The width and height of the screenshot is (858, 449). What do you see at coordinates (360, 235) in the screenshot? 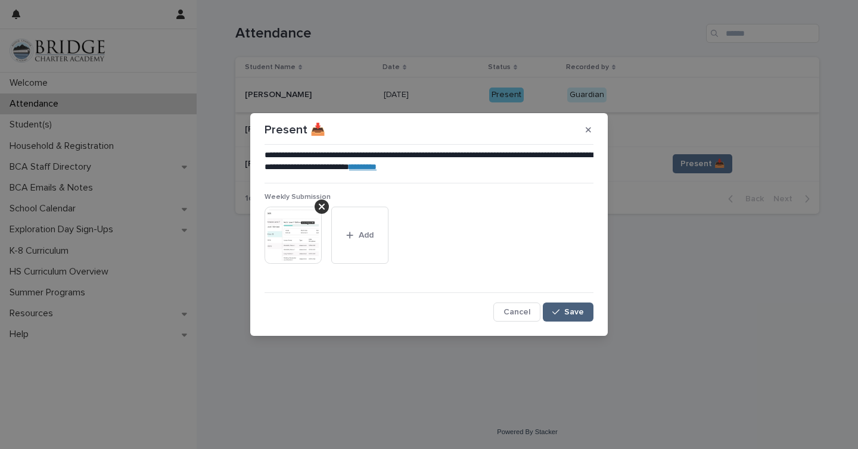
I see `button: Add` at bounding box center [360, 235].